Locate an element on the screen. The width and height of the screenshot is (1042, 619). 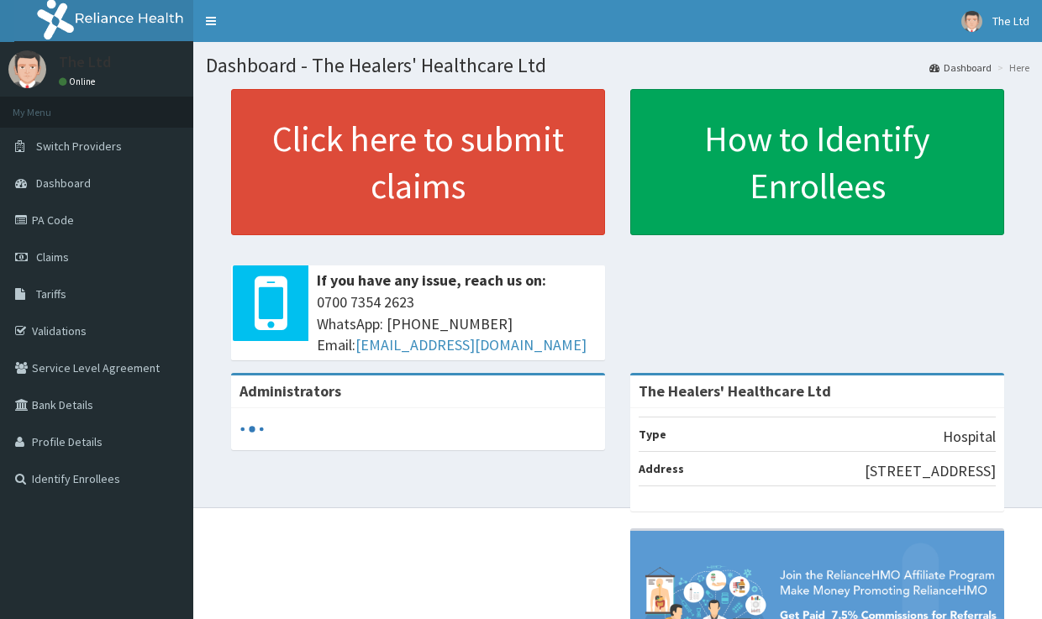
b: If you have any issue, reach us on: is located at coordinates (431, 280).